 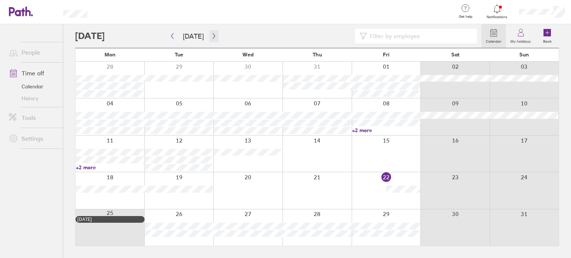 What do you see at coordinates (179, 55) in the screenshot?
I see `span: Tue` at bounding box center [179, 55].